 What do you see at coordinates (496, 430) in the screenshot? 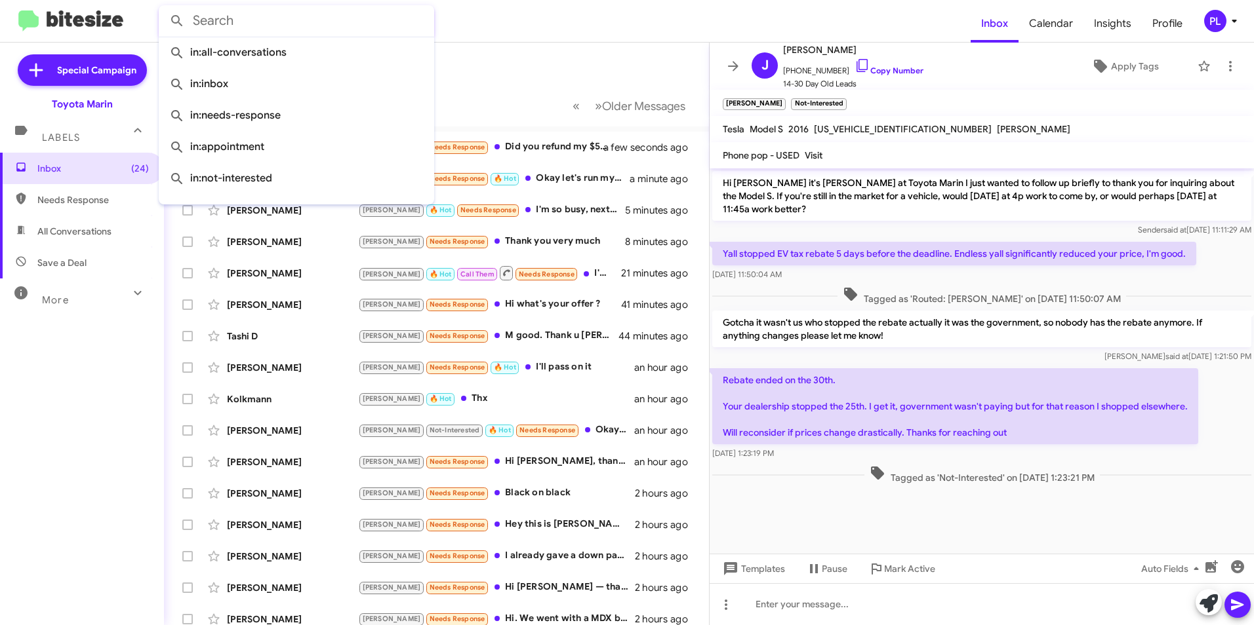
I see `div: Okay 👍` at bounding box center [496, 430].